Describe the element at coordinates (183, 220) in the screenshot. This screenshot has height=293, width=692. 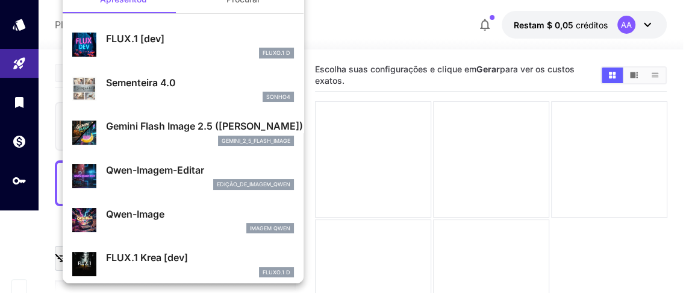
I see `div: Qwen-ImageImagem Qwen` at that location.